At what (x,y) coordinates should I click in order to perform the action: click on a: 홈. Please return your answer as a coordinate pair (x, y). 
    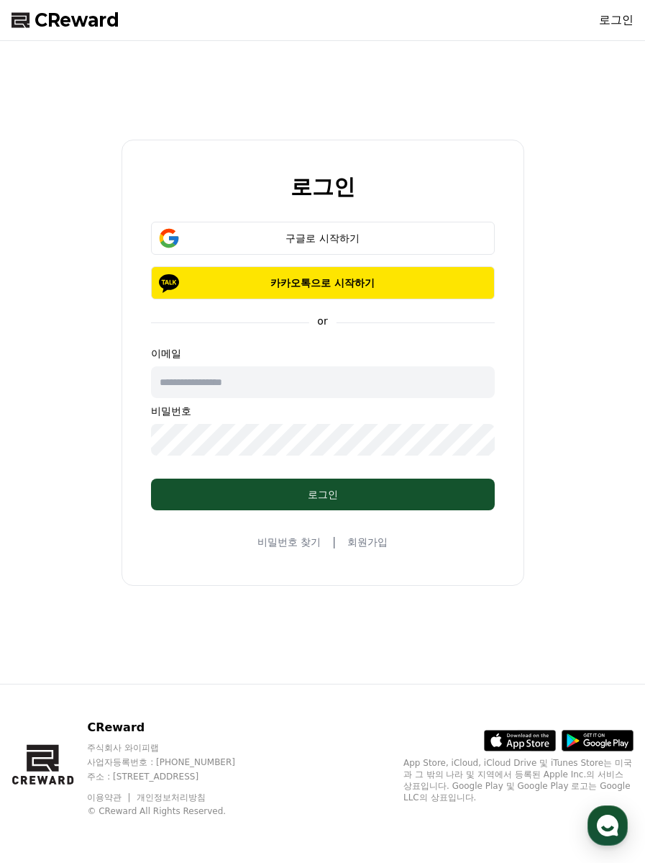
    Looking at the image, I should click on (50, 474).